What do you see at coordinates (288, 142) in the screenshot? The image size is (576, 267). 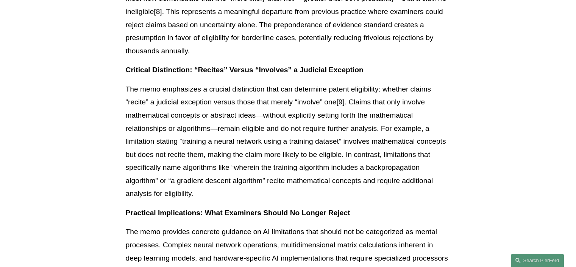 I see `p: The memo emphasizes a crucial distinction that can determine patent eligibility: whether claims “...` at bounding box center [288, 142].